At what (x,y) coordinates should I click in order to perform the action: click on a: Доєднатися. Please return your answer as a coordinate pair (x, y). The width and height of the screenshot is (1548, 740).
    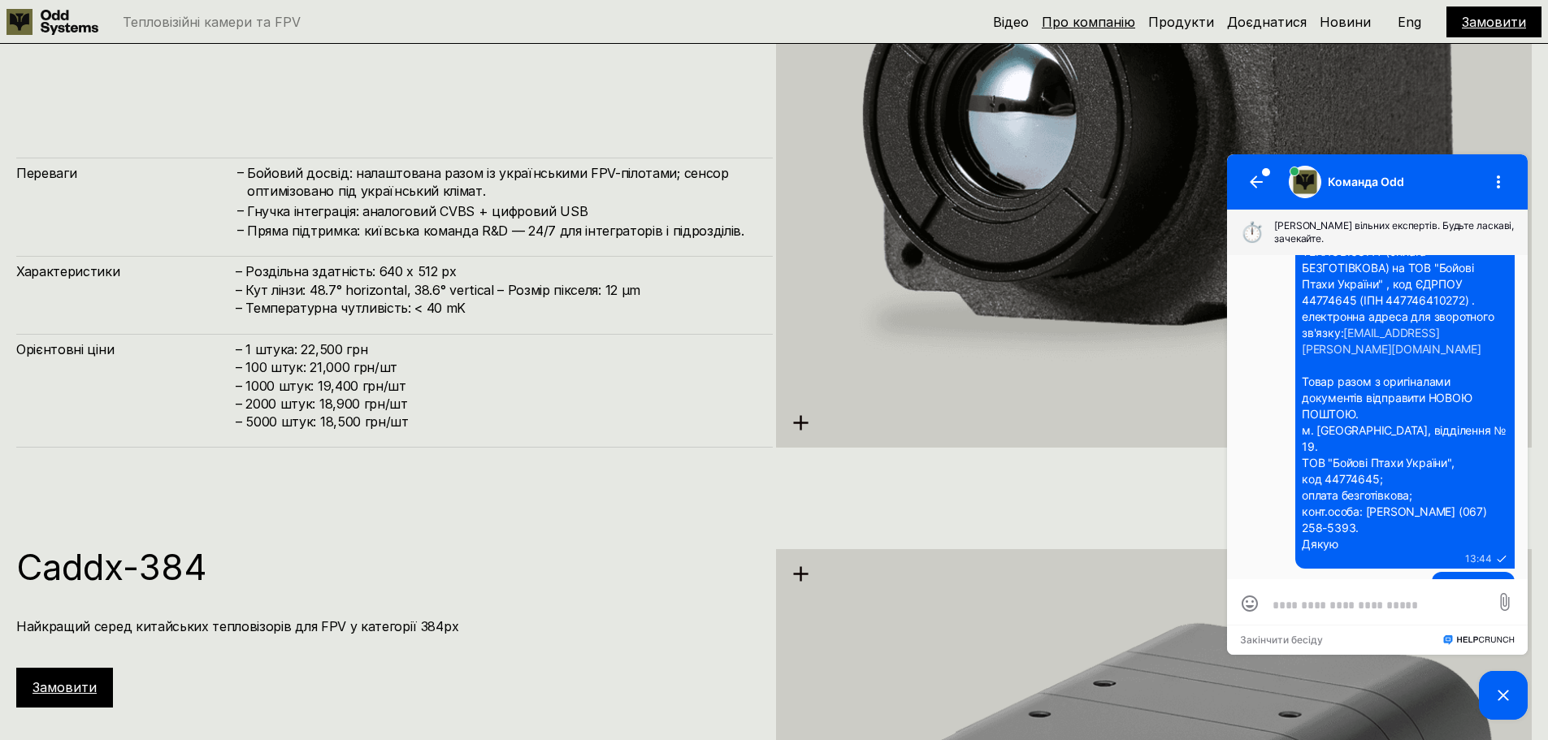
    Looking at the image, I should click on (1267, 22).